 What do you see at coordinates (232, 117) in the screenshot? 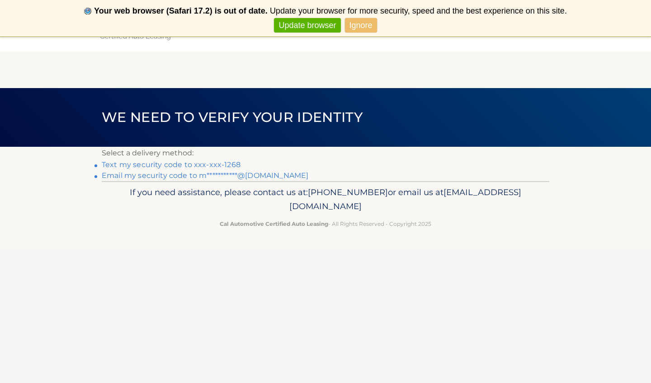
I see `span: We need to verify your identity` at bounding box center [232, 117].